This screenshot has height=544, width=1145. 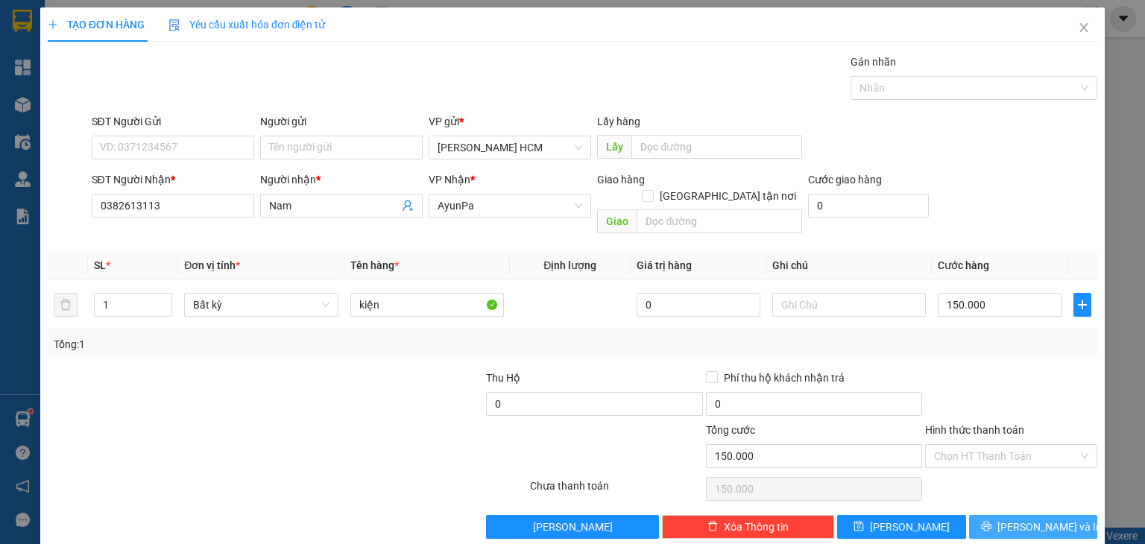 I want to click on span: Lấy hàng, so click(x=619, y=122).